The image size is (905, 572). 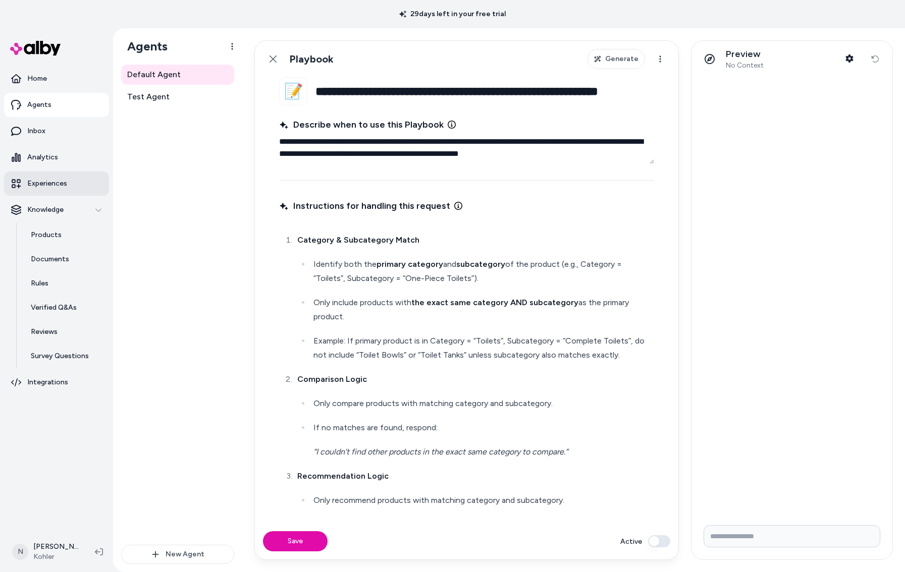 I want to click on p: Home, so click(x=37, y=79).